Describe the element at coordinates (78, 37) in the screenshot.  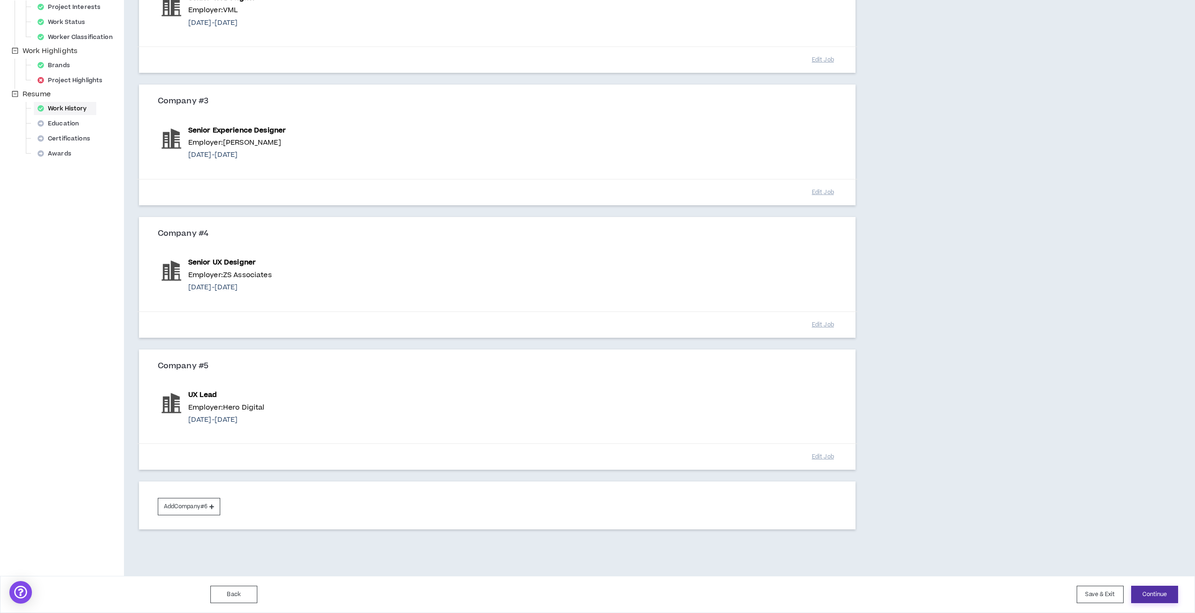
I see `div: Worker Classification` at that location.